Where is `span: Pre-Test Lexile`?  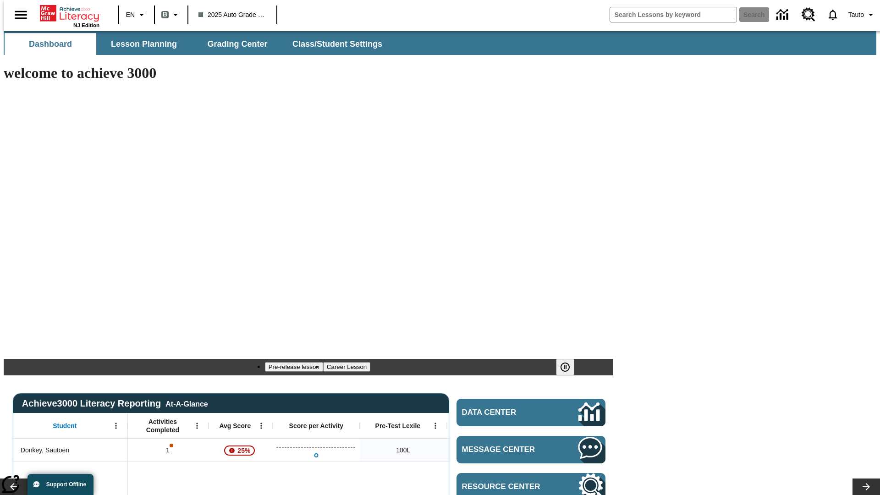
span: Pre-Test Lexile is located at coordinates (398, 426).